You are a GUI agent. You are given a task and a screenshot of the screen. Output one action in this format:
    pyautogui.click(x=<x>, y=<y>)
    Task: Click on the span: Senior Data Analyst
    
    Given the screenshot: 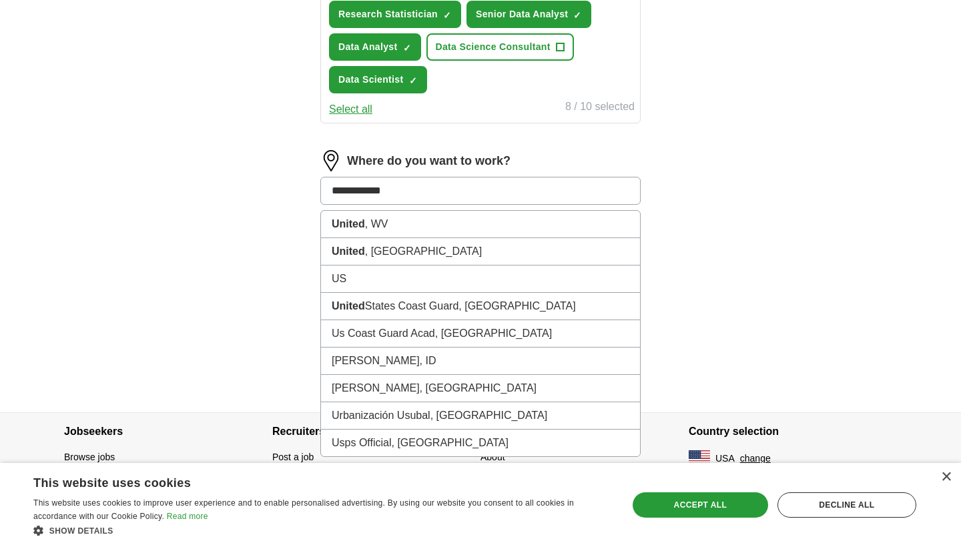 What is the action you would take?
    pyautogui.click(x=522, y=14)
    